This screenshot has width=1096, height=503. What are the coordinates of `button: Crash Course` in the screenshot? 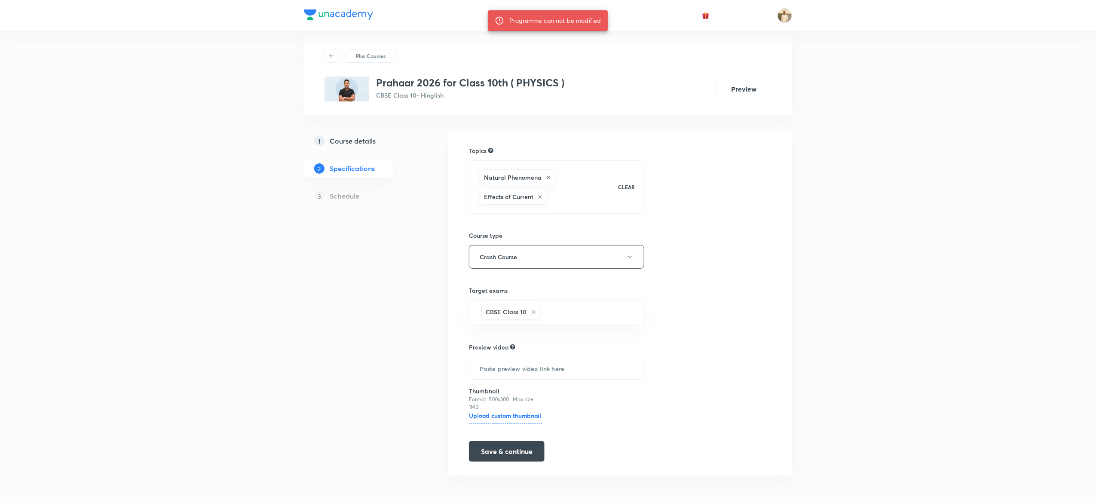 It's located at (557, 257).